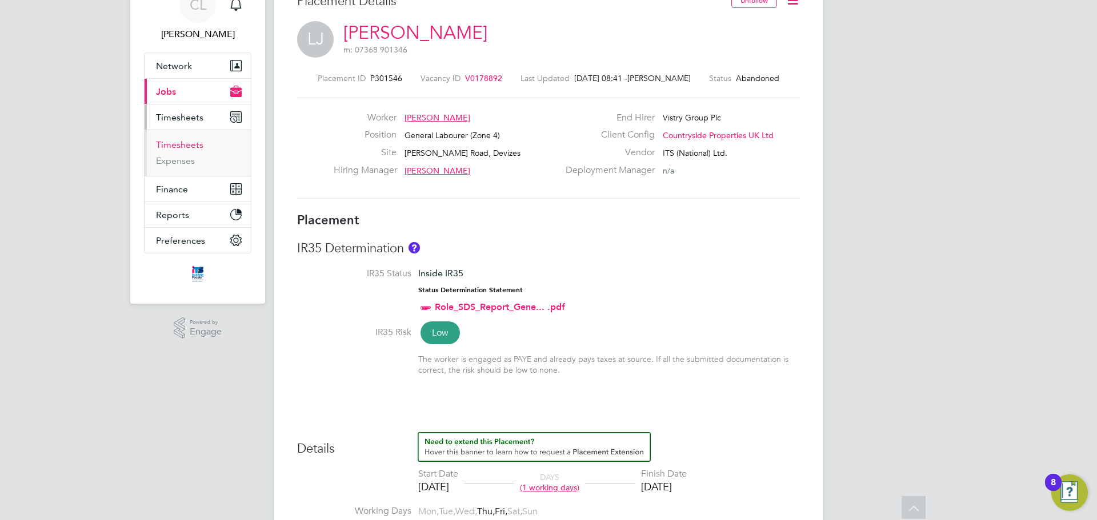 The width and height of the screenshot is (1097, 520). What do you see at coordinates (365, 153) in the screenshot?
I see `label: Site` at bounding box center [365, 153].